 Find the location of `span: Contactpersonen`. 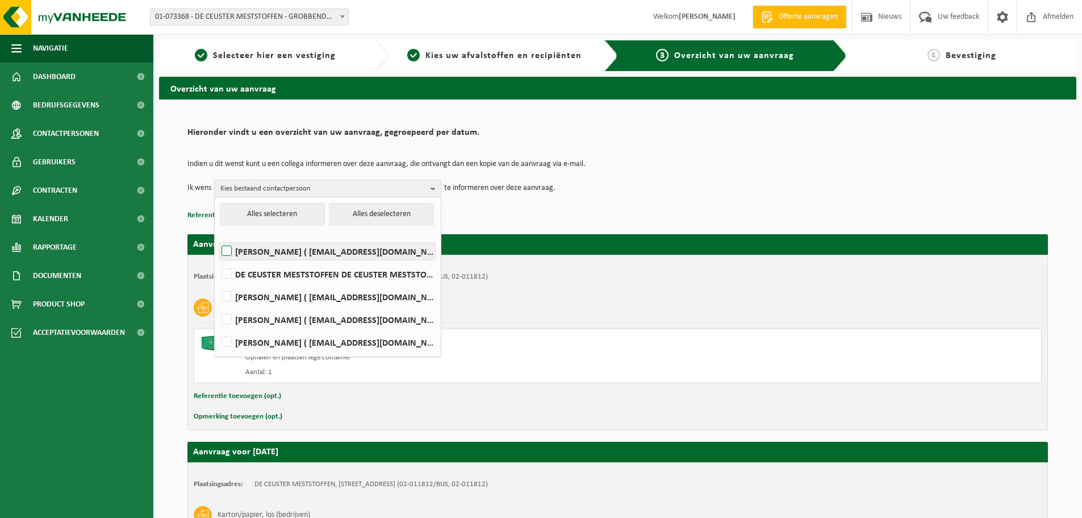

span: Contactpersonen is located at coordinates (66, 134).